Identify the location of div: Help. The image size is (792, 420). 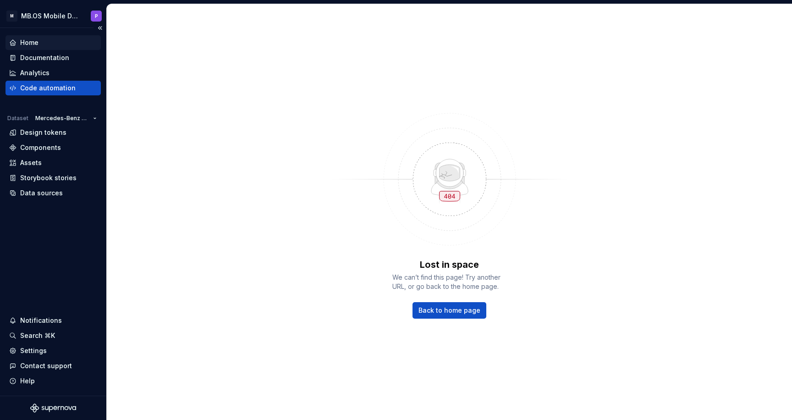
(28, 381).